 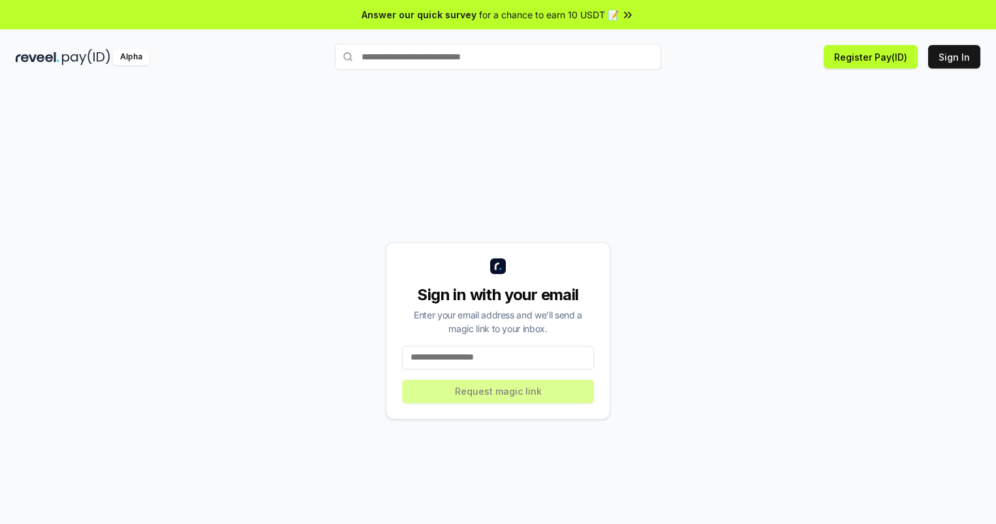 What do you see at coordinates (549, 14) in the screenshot?
I see `span: for a chance to earn 10 USDT 📝` at bounding box center [549, 14].